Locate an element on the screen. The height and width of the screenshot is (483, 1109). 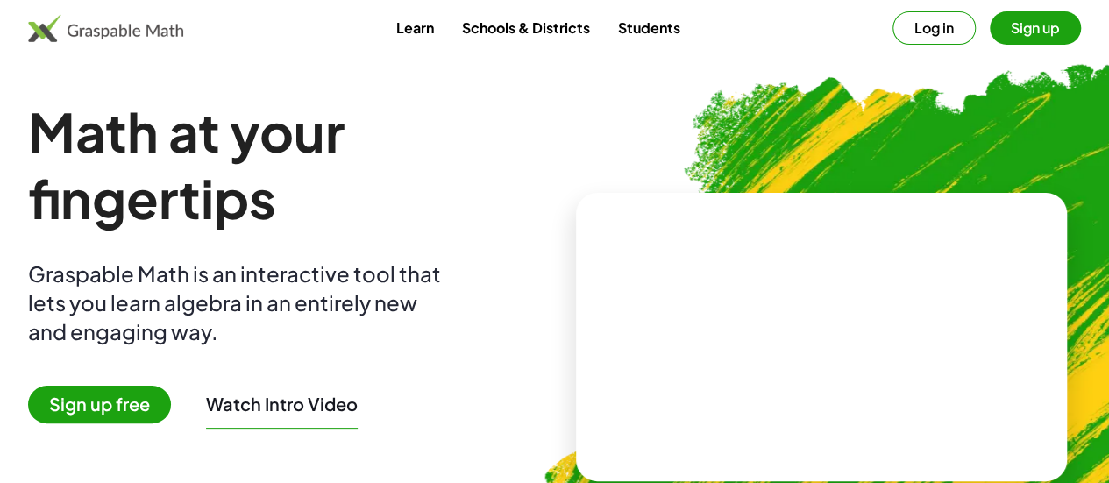
button: Log in is located at coordinates (934, 28).